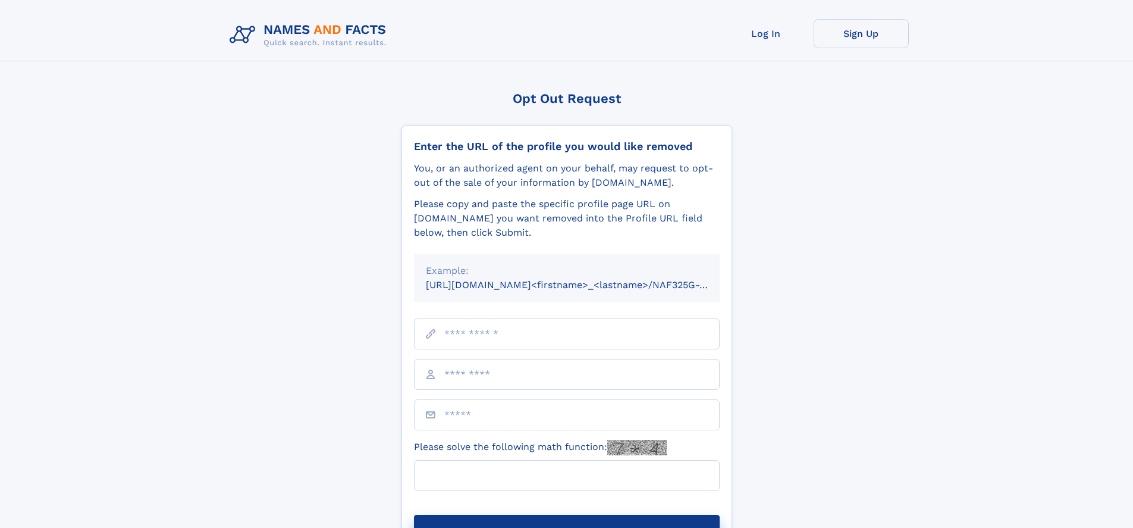  Describe the element at coordinates (540, 447) in the screenshot. I see `label: Please solve the following math function:` at that location.